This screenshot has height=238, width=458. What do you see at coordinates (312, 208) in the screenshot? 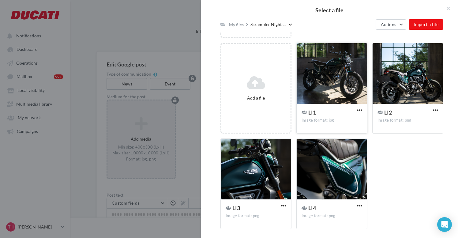
I see `span: LI4` at bounding box center [312, 208].